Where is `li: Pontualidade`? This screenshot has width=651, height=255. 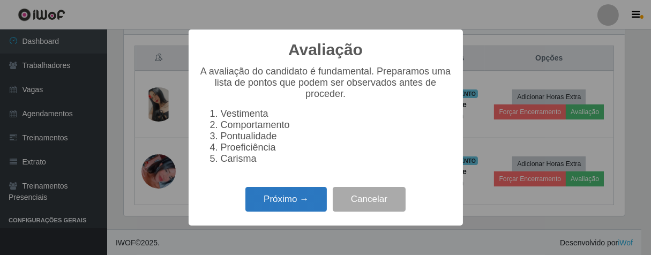 li: Pontualidade is located at coordinates (337, 136).